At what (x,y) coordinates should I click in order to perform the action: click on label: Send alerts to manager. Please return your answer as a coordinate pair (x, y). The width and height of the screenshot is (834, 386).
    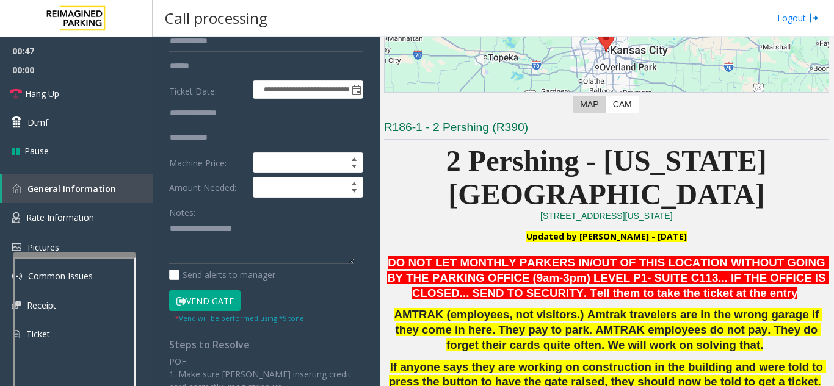
    Looking at the image, I should click on (222, 275).